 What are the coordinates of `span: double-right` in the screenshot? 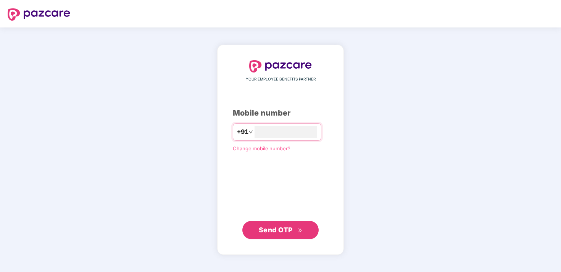 It's located at (300, 230).